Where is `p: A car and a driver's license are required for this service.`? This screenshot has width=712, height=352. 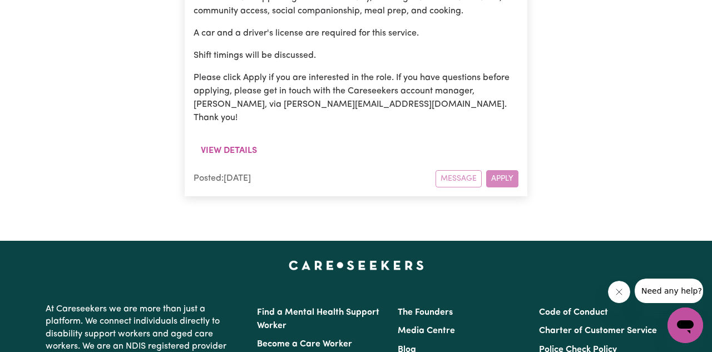 p: A car and a driver's license are required for this service. is located at coordinates (356, 33).